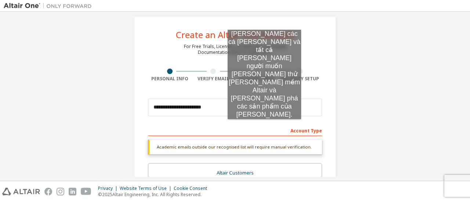 This screenshot has width=470, height=202. Describe the element at coordinates (235, 35) in the screenshot. I see `div: Create an Altair One Account` at that location.